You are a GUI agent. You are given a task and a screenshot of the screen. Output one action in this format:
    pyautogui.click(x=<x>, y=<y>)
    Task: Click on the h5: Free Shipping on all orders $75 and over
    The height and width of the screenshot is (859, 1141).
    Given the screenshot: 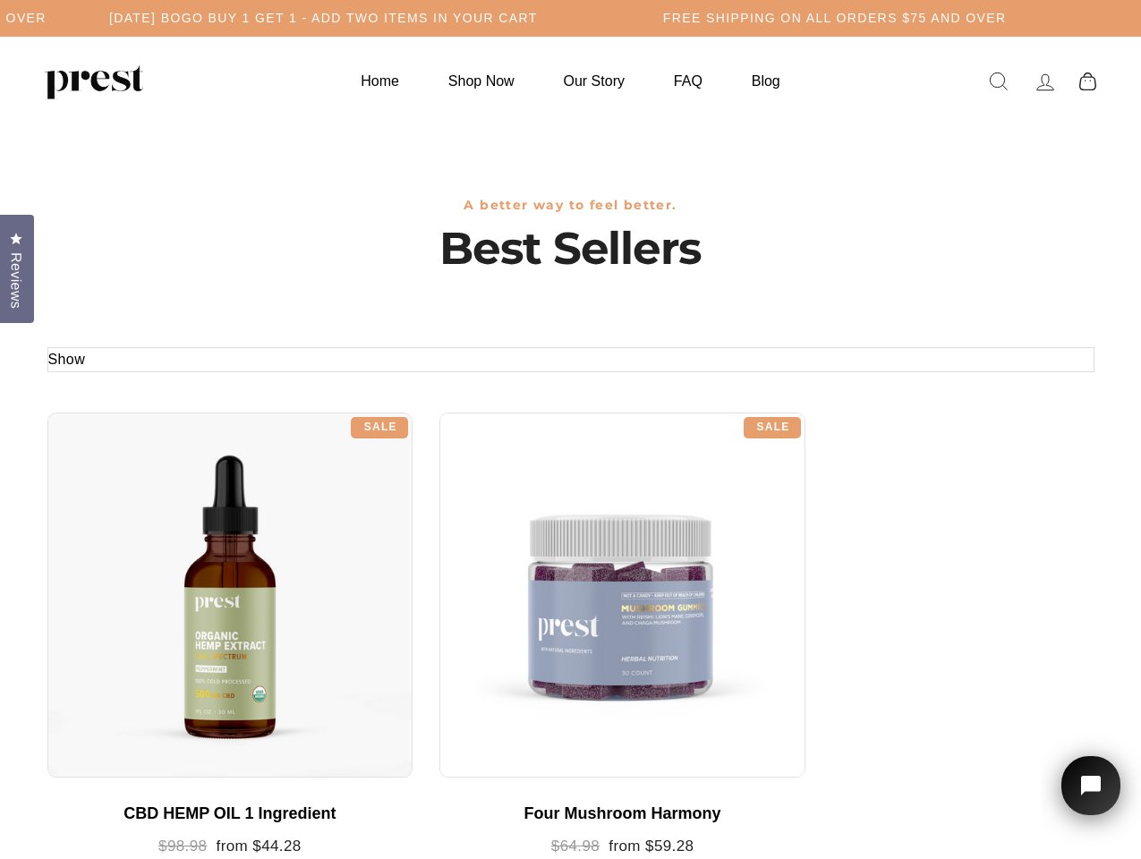 What is the action you would take?
    pyautogui.click(x=835, y=18)
    